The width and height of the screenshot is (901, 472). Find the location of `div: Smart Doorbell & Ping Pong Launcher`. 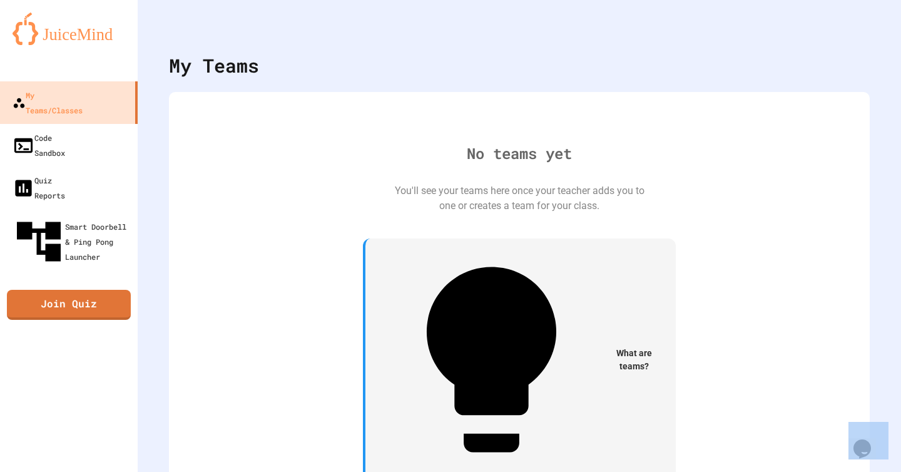

div: Smart Doorbell & Ping Pong Launcher is located at coordinates (73, 241).